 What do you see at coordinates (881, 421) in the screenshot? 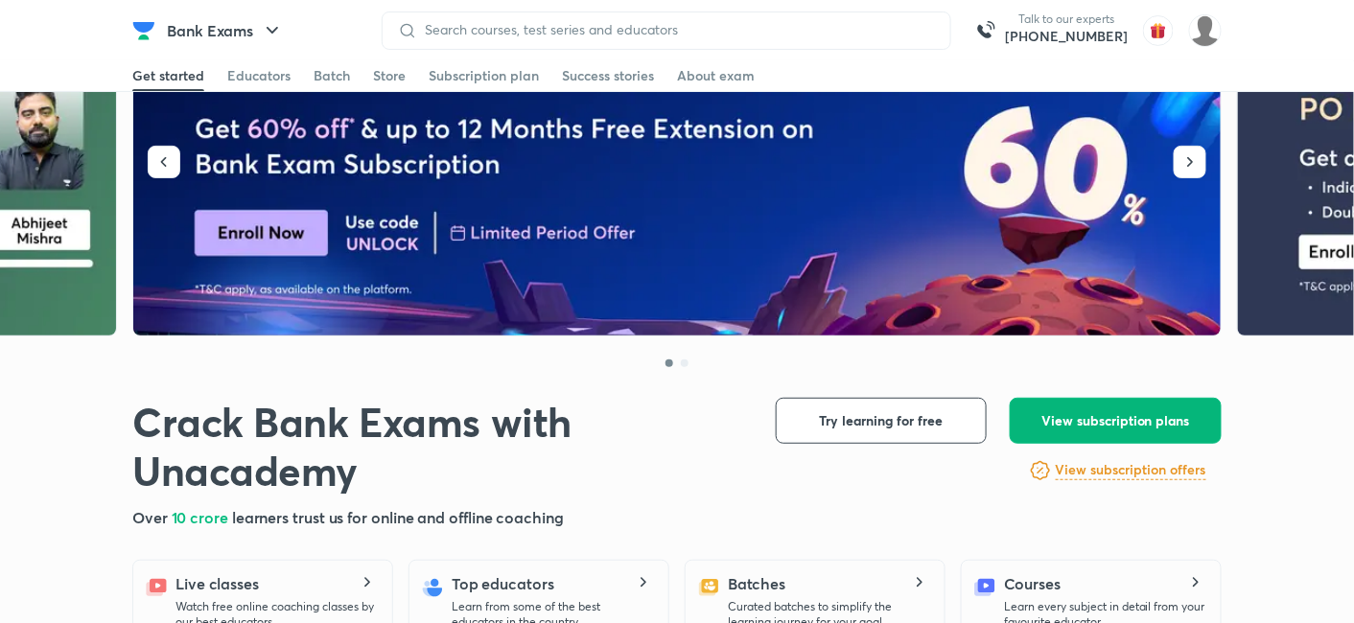
I see `span: Try learning for free` at bounding box center [881, 421].